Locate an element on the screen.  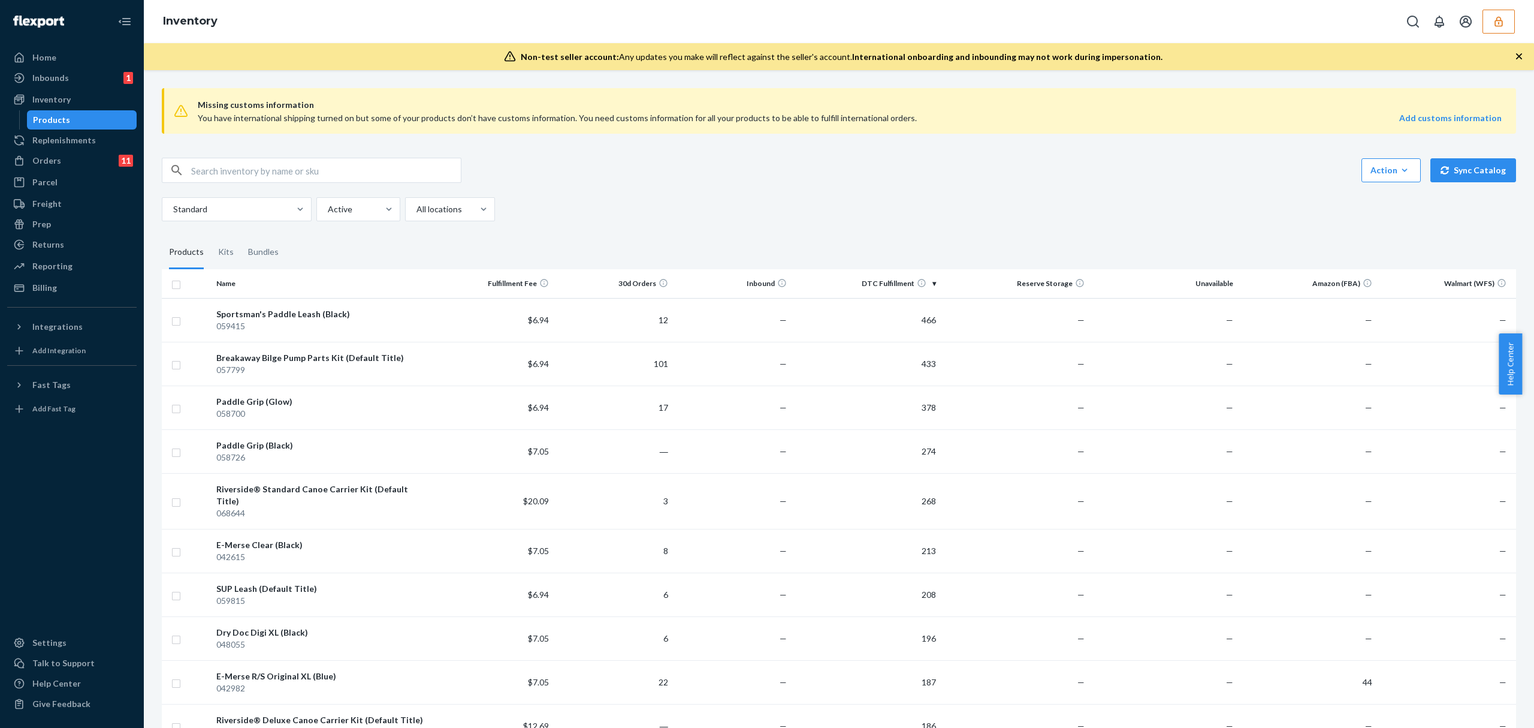
a: Add Integration is located at coordinates (72, 351).